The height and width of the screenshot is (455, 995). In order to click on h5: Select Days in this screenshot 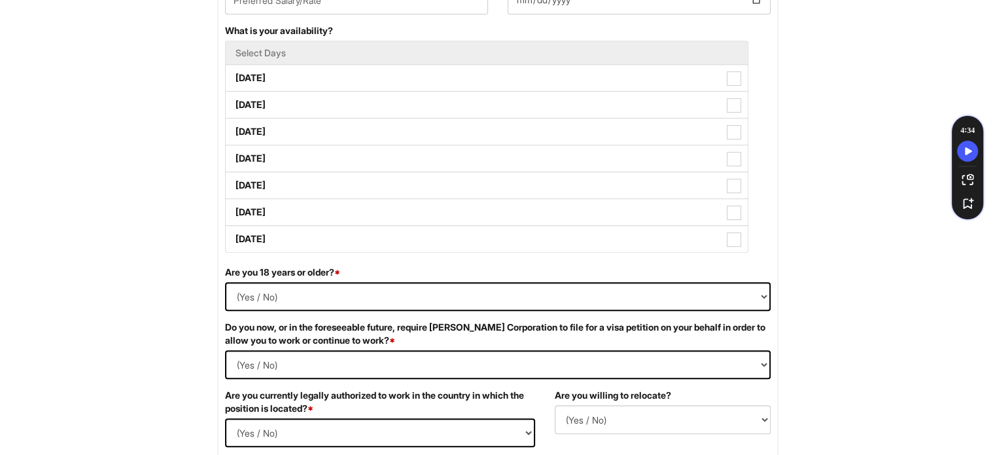, I will do `click(487, 52)`.